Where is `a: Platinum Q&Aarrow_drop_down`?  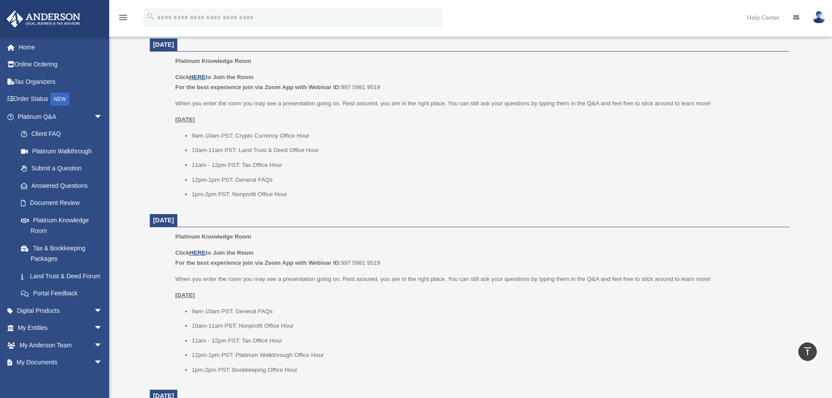
a: Platinum Q&Aarrow_drop_down is located at coordinates (61, 117).